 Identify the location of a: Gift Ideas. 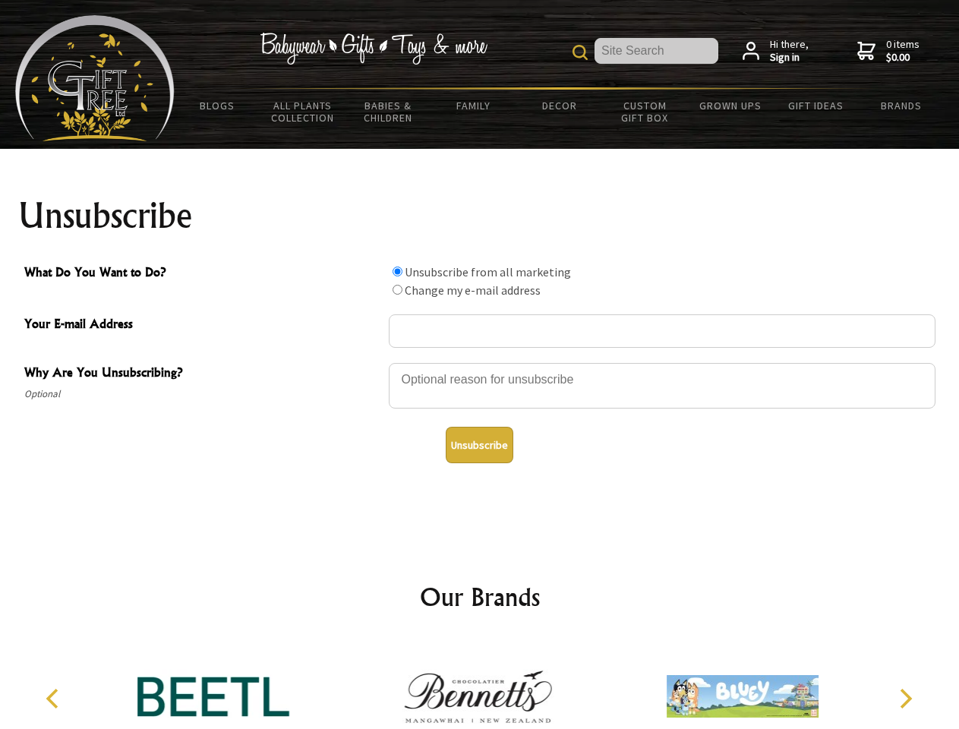
(815, 106).